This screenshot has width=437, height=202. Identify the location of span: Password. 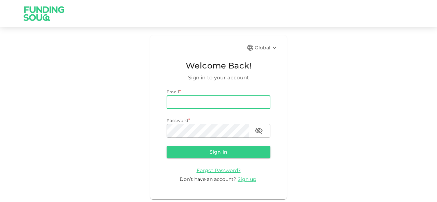
(177, 120).